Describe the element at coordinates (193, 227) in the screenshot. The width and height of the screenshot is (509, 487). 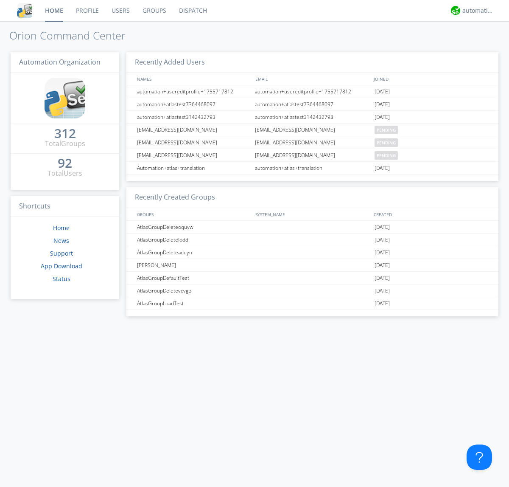
I see `div: AtlasGroupDeleteoquyw` at that location.